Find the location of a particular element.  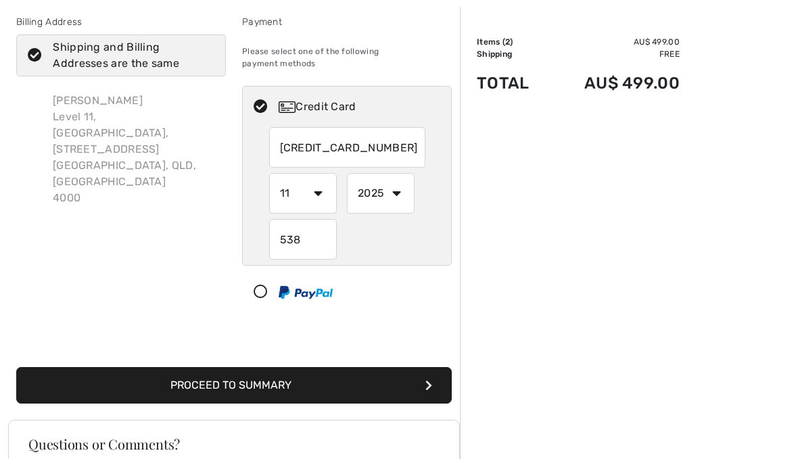

img: PayPal is located at coordinates (306, 292).